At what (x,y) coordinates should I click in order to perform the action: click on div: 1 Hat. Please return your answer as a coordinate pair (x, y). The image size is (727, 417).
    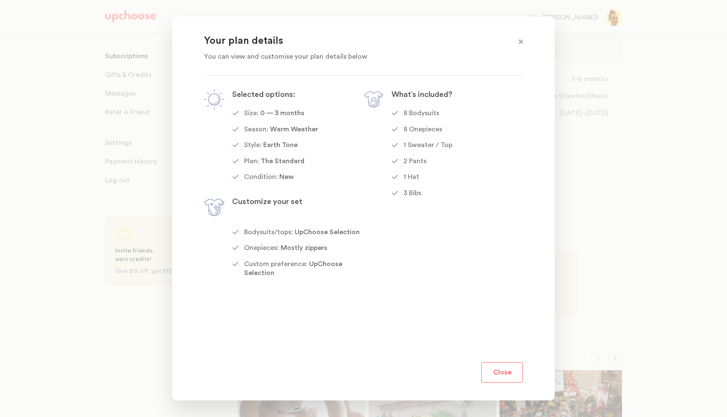
    Looking at the image, I should click on (411, 178).